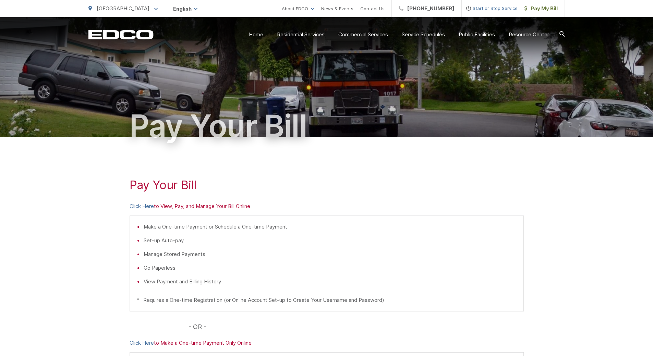 This screenshot has width=653, height=356. I want to click on li: Set-up Auto-pay, so click(330, 241).